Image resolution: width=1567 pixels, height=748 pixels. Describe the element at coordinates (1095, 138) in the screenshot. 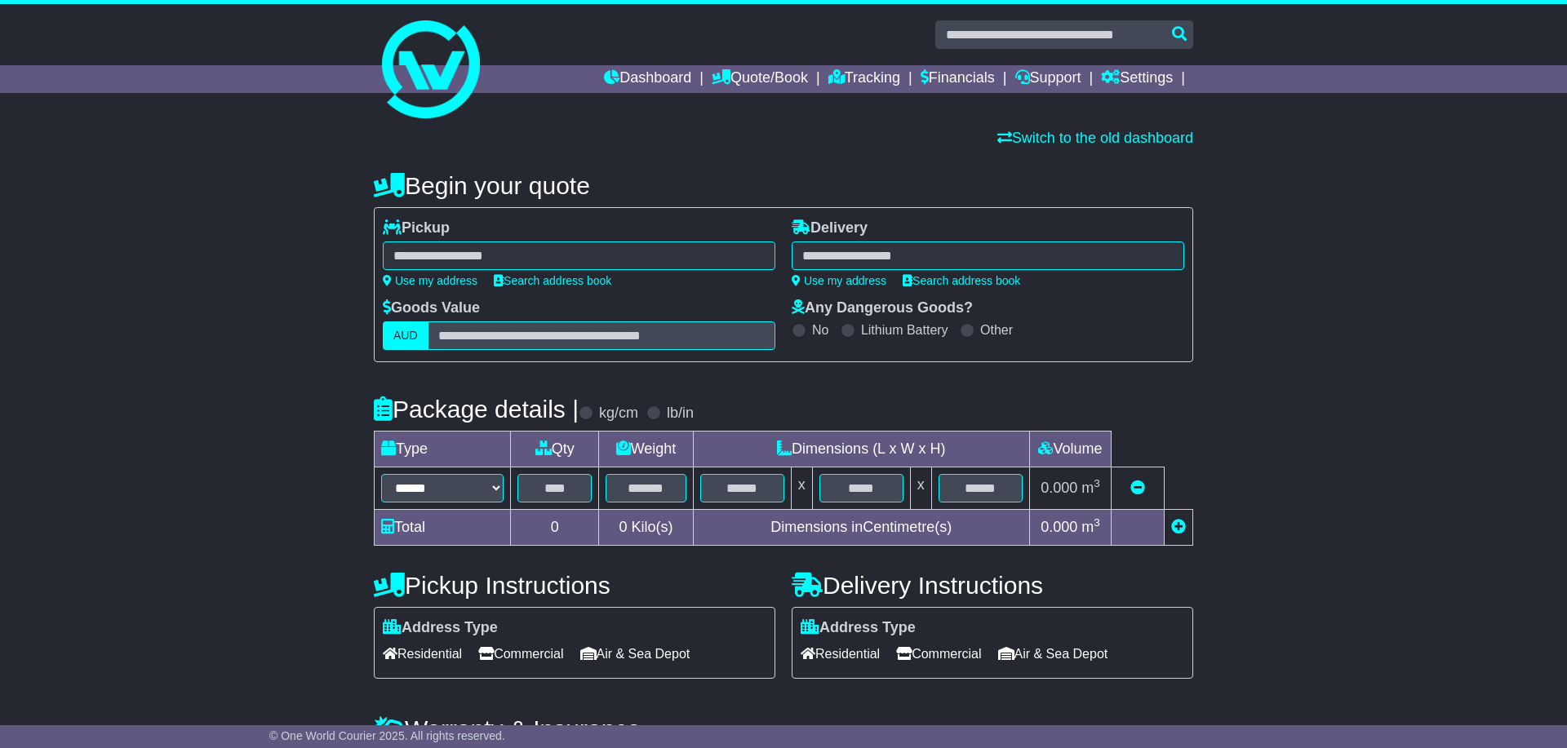

I see `a: Switch to the old dashboard` at that location.